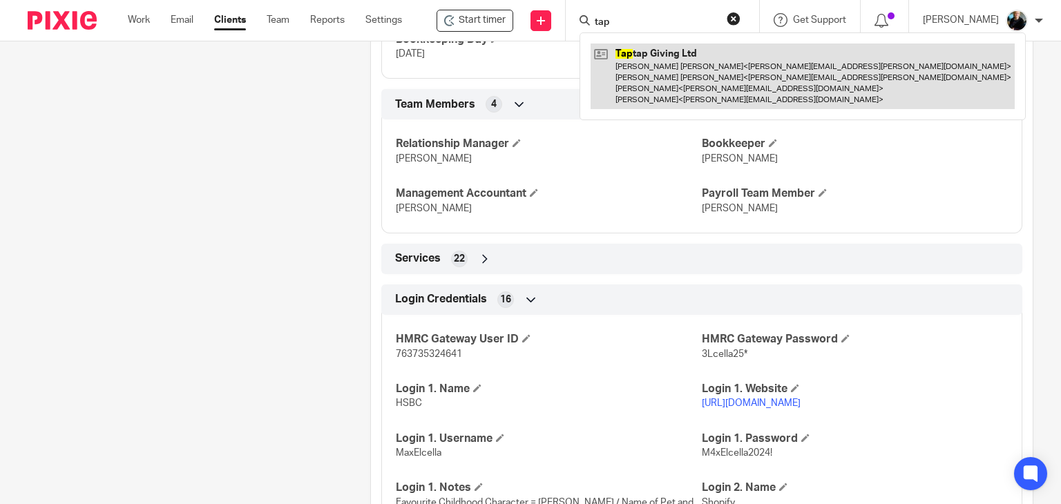 The image size is (1061, 504). Describe the element at coordinates (459, 259) in the screenshot. I see `span: 22` at that location.